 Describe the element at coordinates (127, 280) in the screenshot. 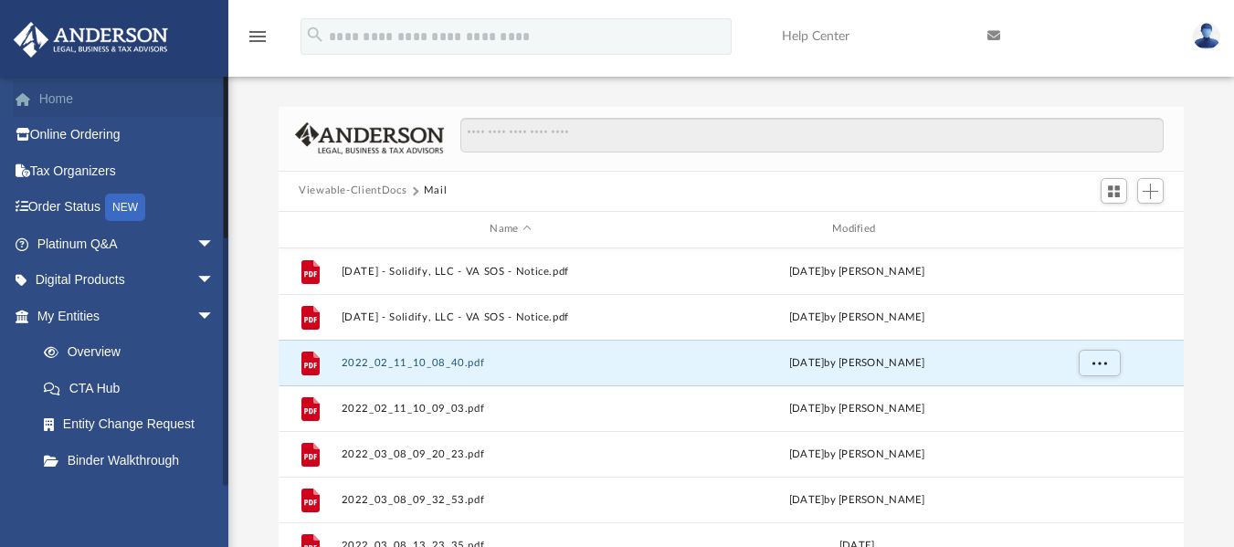

I see `a: Digital Productsarrow_drop_down` at that location.